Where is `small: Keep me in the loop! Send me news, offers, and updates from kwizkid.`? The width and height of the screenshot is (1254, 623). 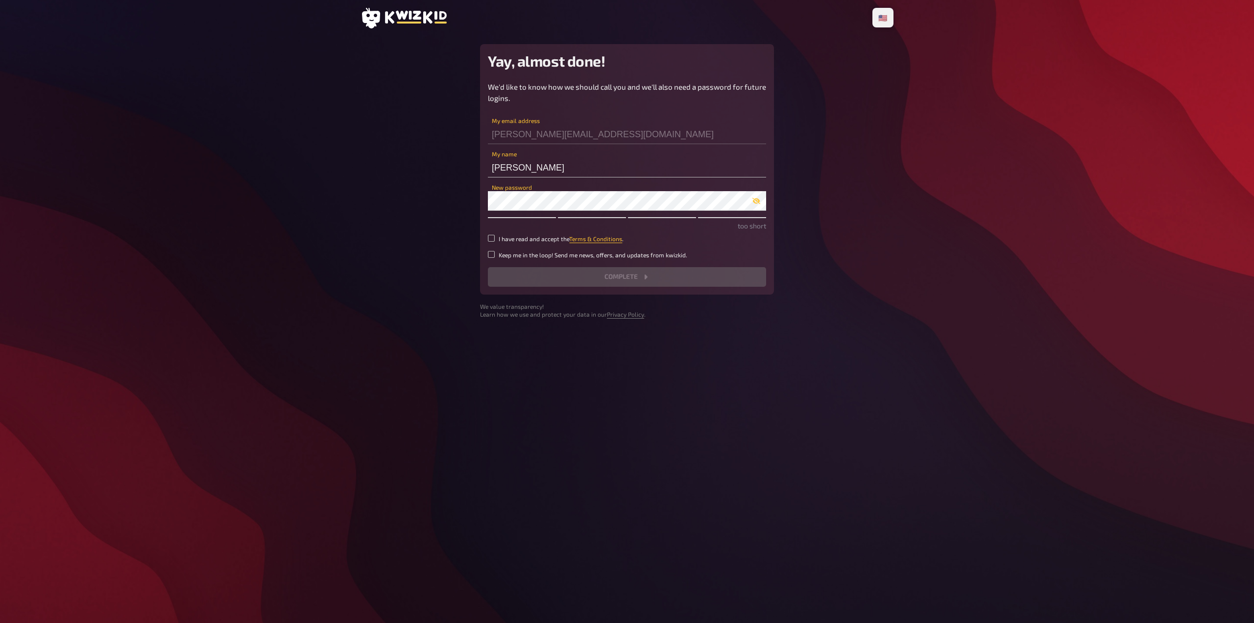 small: Keep me in the loop! Send me news, offers, and updates from kwizkid. is located at coordinates (593, 255).